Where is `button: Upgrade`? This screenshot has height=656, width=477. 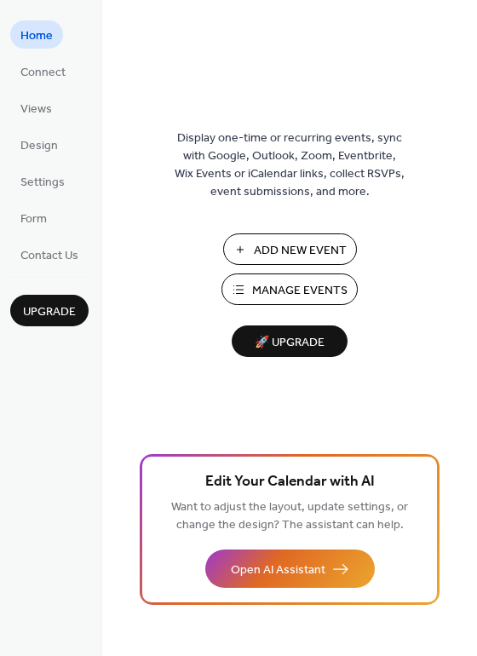
button: Upgrade is located at coordinates (49, 310).